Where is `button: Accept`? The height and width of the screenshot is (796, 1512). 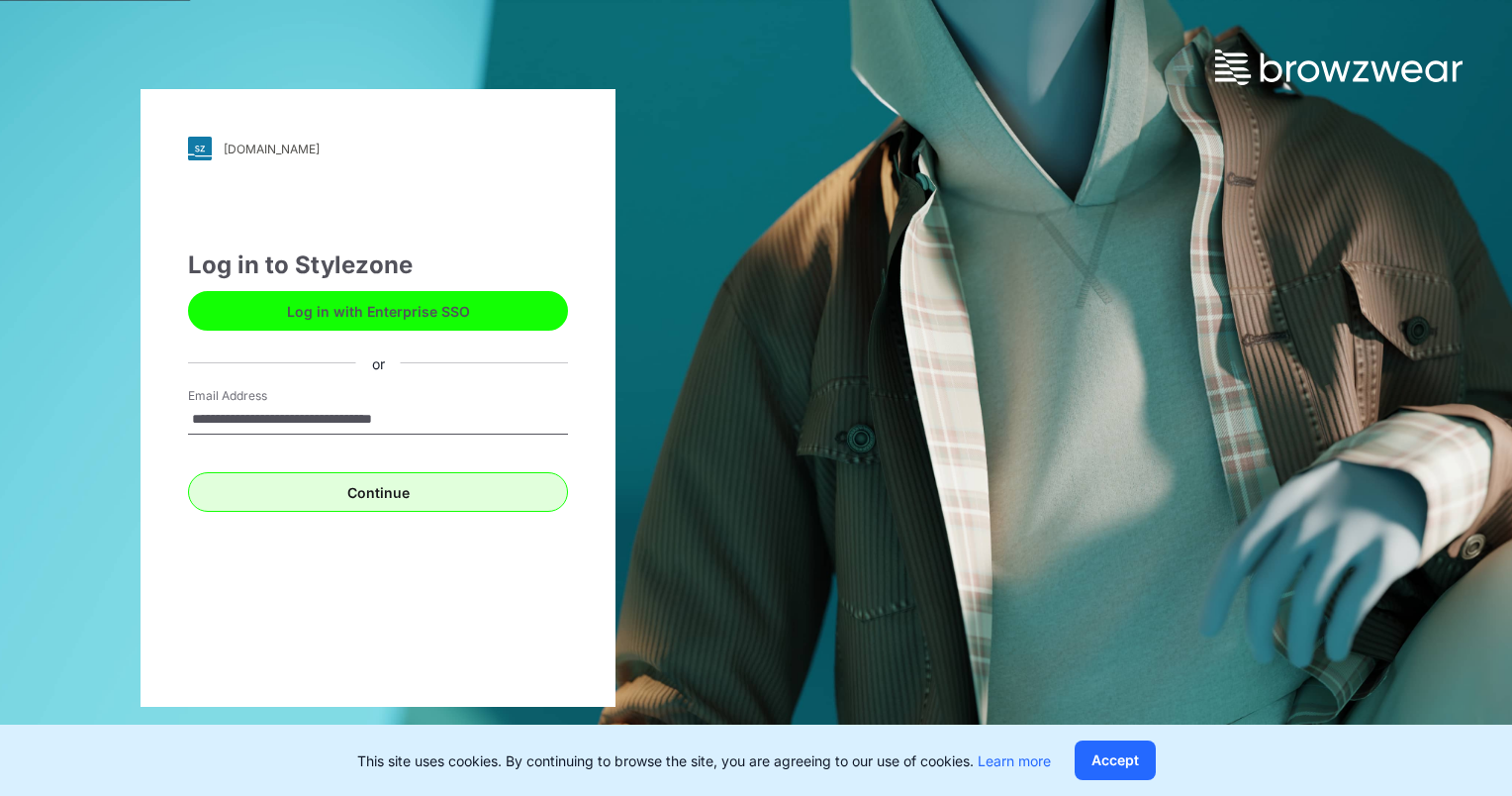 button: Accept is located at coordinates (1115, 760).